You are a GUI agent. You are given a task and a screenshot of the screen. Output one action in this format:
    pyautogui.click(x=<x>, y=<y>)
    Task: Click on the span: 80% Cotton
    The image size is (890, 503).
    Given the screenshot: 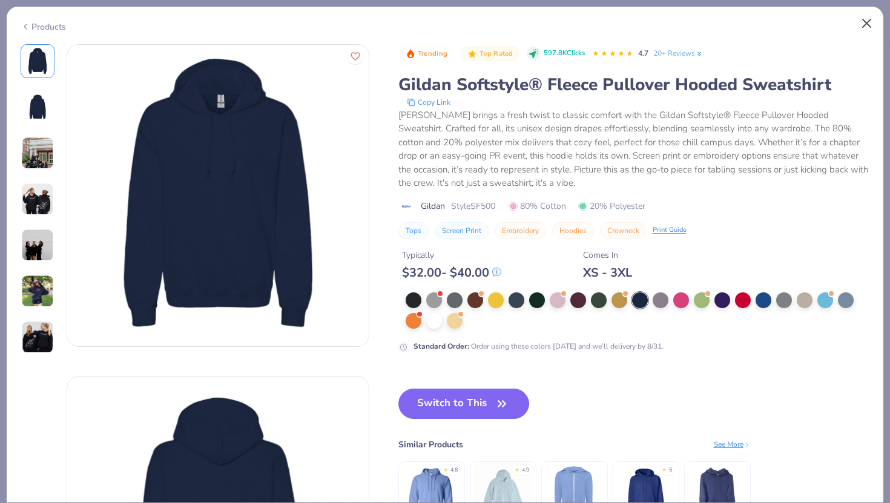 What is the action you would take?
    pyautogui.click(x=537, y=206)
    